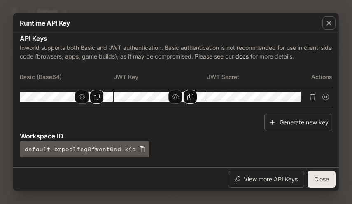 This screenshot has height=204, width=352. I want to click on th: Basic (Base64), so click(67, 77).